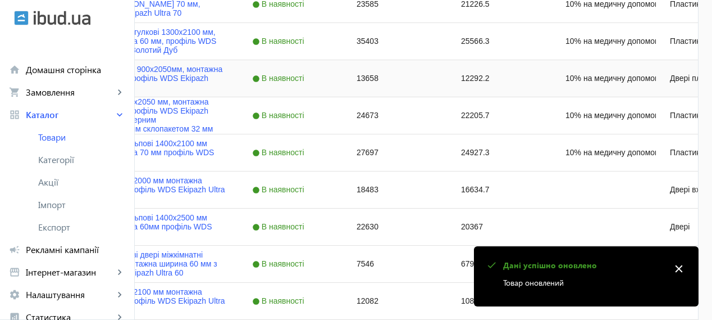 Image resolution: width=712 pixels, height=320 pixels. I want to click on mat-icon: storefront, so click(15, 272).